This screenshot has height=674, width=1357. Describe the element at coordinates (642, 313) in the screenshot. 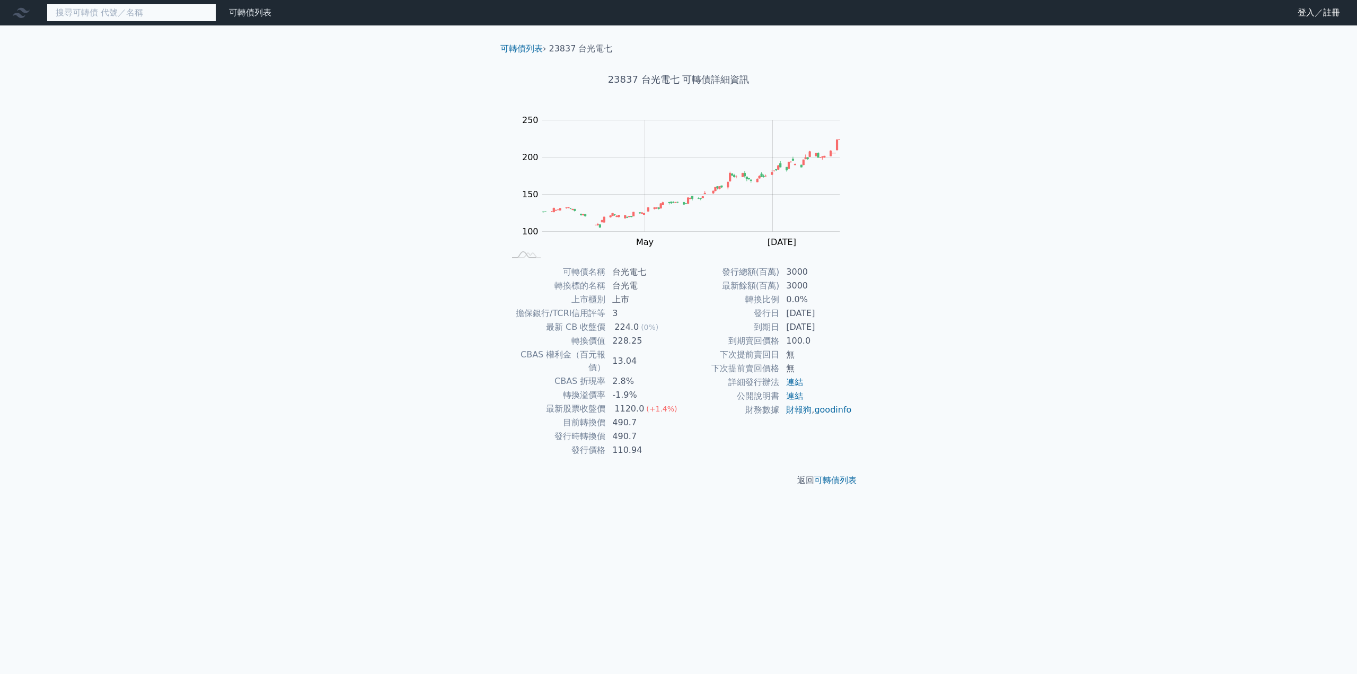

I see `td: 3` at that location.